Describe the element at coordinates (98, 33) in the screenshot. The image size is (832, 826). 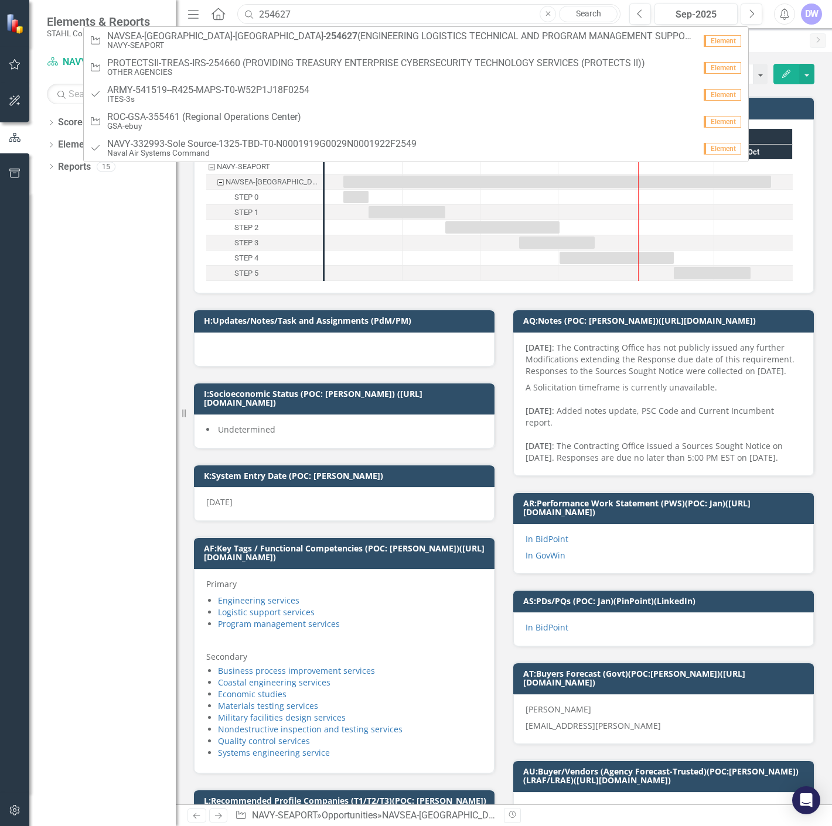
I see `small: STAHL Companies` at that location.